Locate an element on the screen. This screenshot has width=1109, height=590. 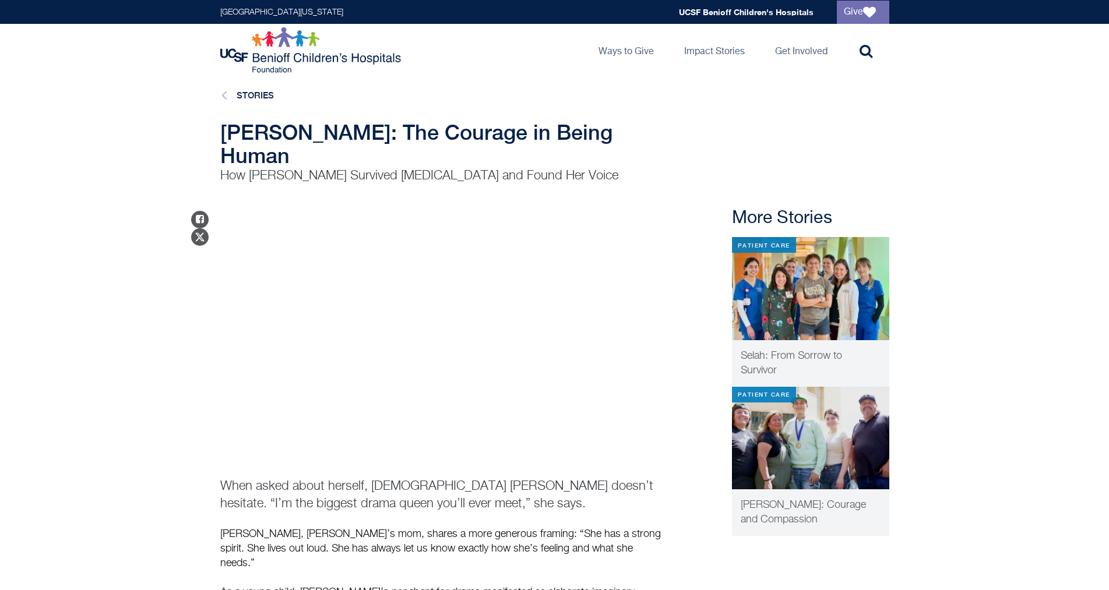
a: UCSF Benioff Children's Hospitals is located at coordinates (746, 12).